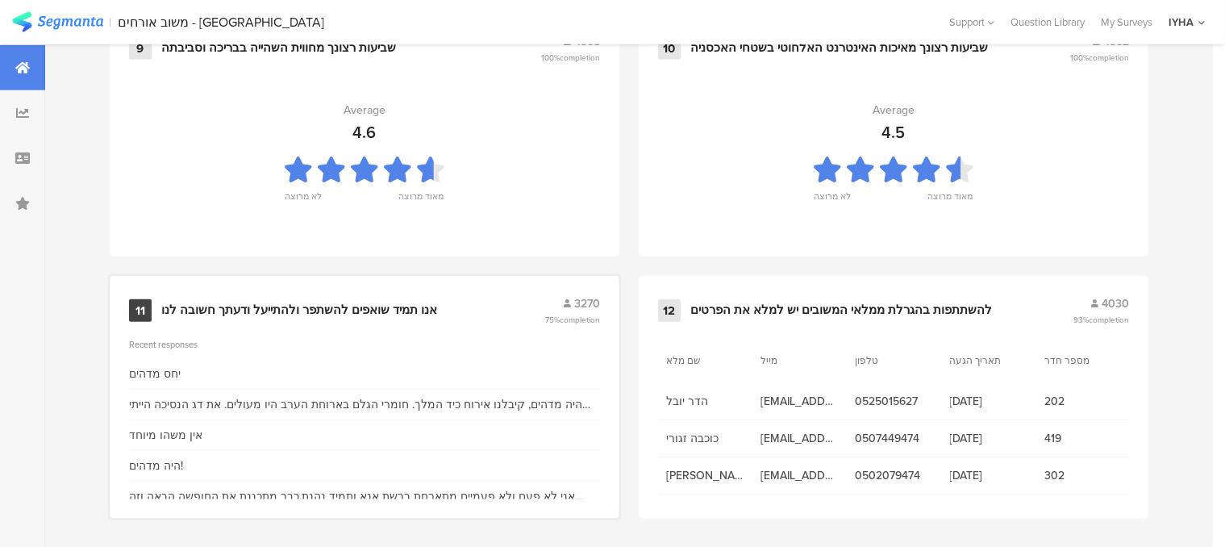  What do you see at coordinates (669, 48) in the screenshot?
I see `div: 10` at bounding box center [669, 48].